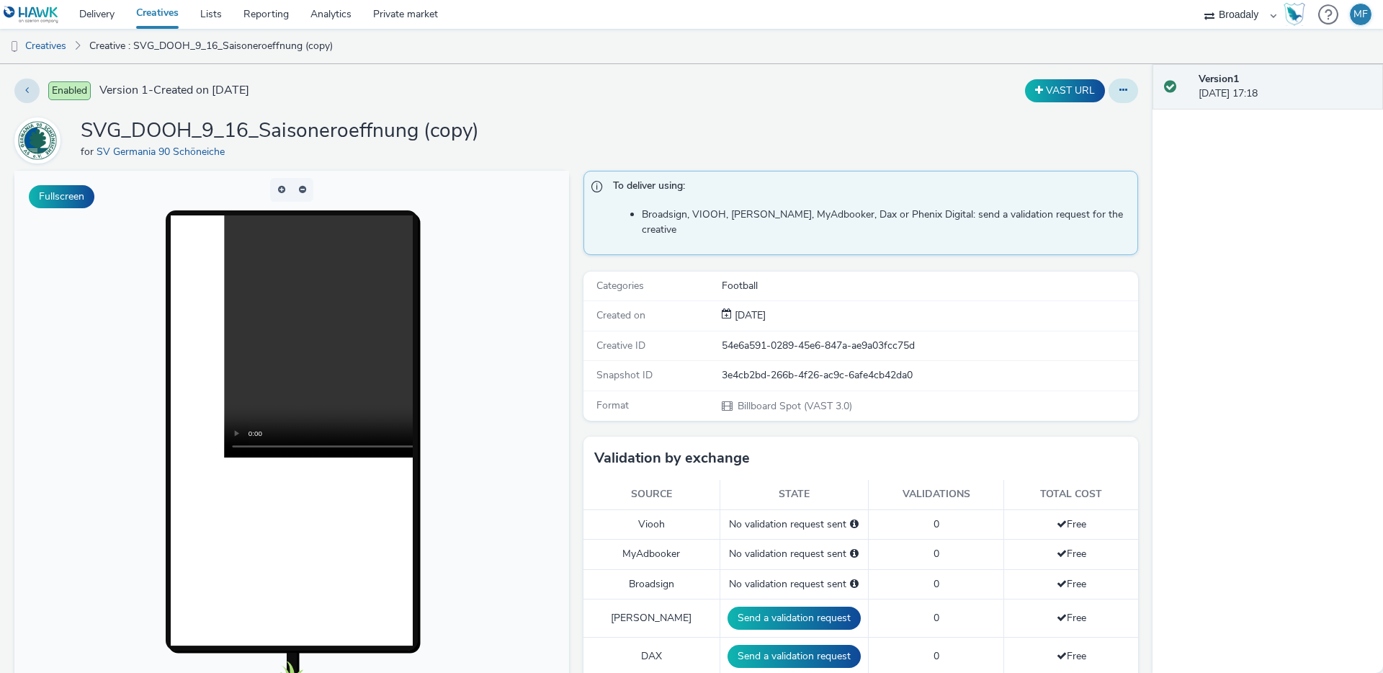 The height and width of the screenshot is (673, 1383). What do you see at coordinates (929, 375) in the screenshot?
I see `div: 3e4cb2bd-266b-4f26-ac9c-6afe4cb42da0` at bounding box center [929, 375].